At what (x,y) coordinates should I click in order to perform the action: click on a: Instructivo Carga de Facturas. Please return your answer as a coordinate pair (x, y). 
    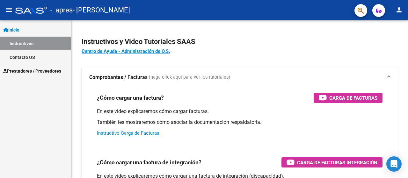
    Looking at the image, I should click on (128, 133).